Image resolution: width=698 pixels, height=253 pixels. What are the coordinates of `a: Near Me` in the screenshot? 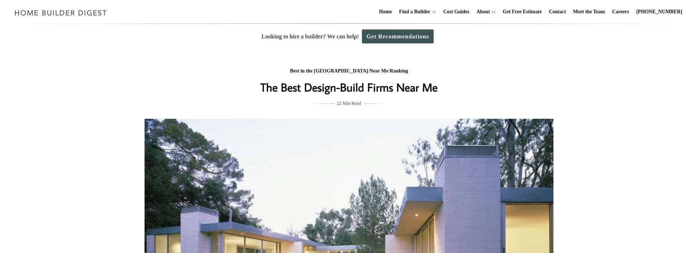 It's located at (379, 71).